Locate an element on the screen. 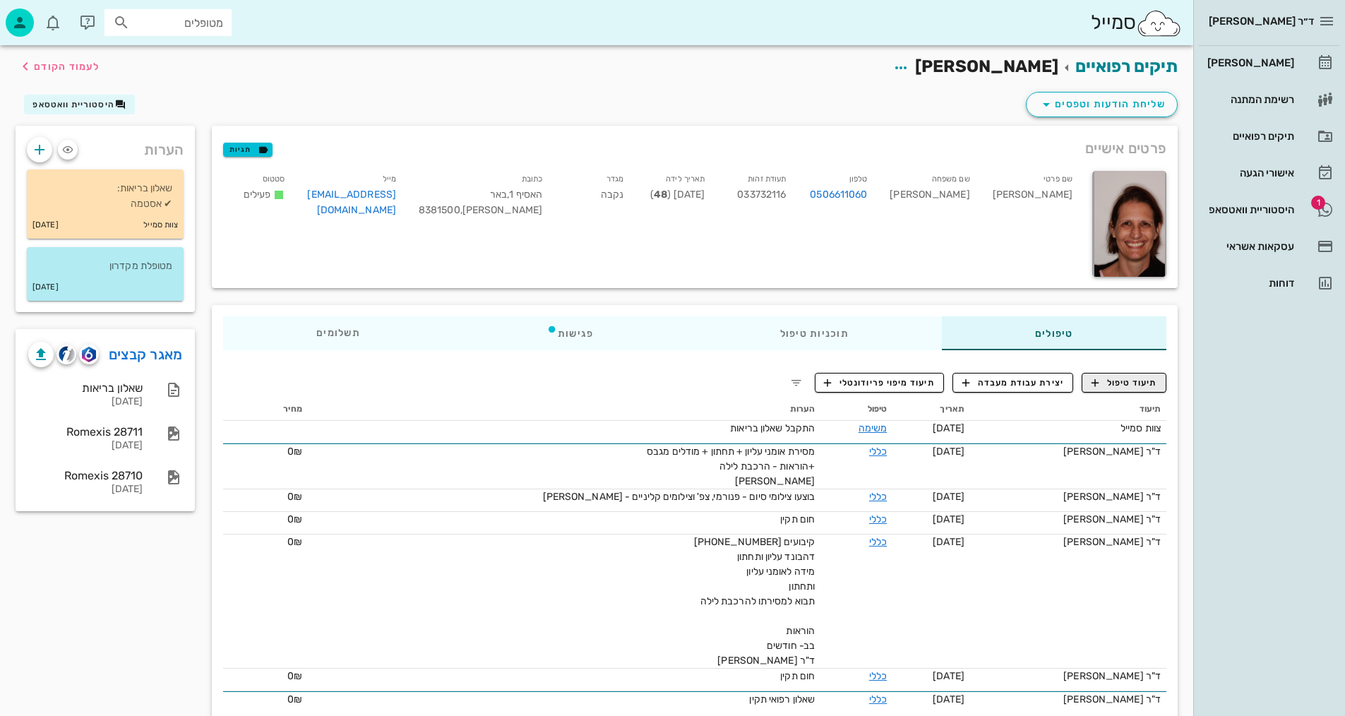 The height and width of the screenshot is (716, 1345). div: טיפולים is located at coordinates (1054, 333).